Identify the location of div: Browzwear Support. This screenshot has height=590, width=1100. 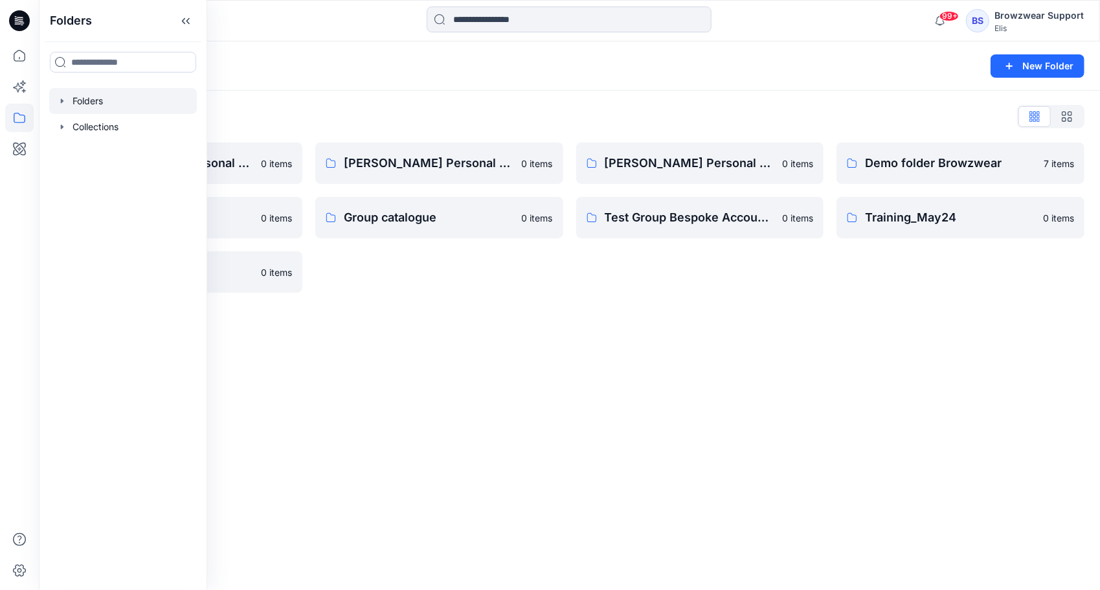
(1039, 16).